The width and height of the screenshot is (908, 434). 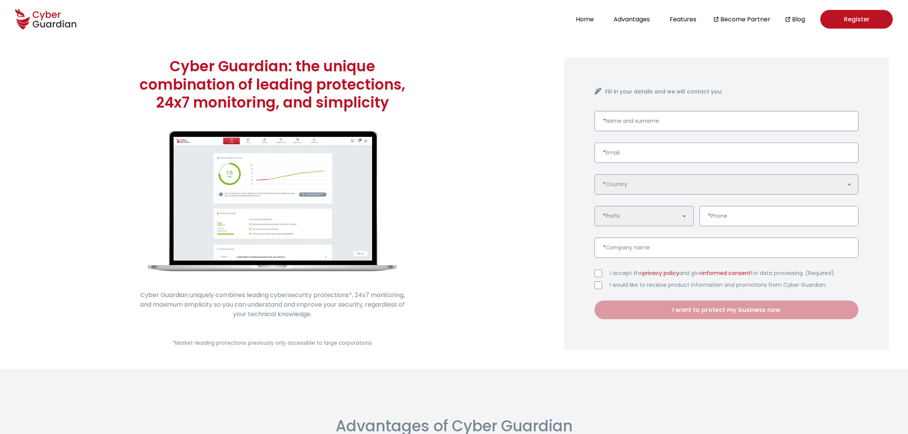 What do you see at coordinates (856, 19) in the screenshot?
I see `a: Register` at bounding box center [856, 19].